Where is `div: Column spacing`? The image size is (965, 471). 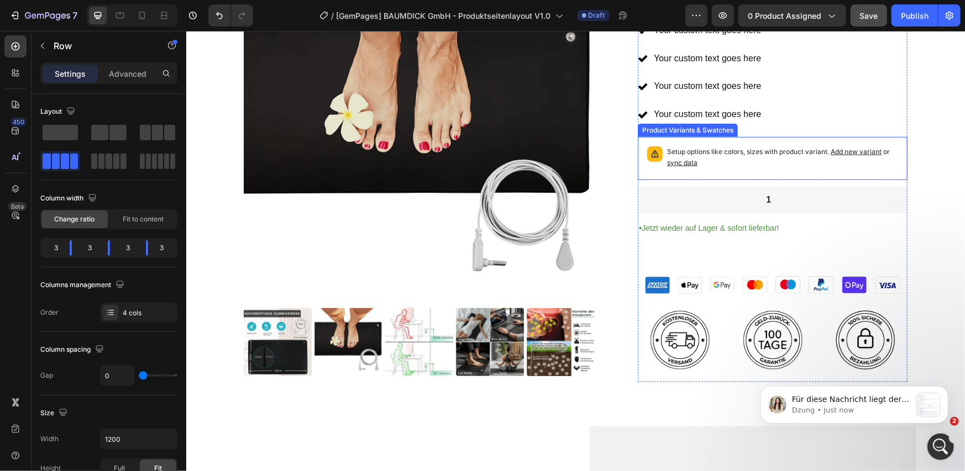
div: Column spacing is located at coordinates (73, 350).